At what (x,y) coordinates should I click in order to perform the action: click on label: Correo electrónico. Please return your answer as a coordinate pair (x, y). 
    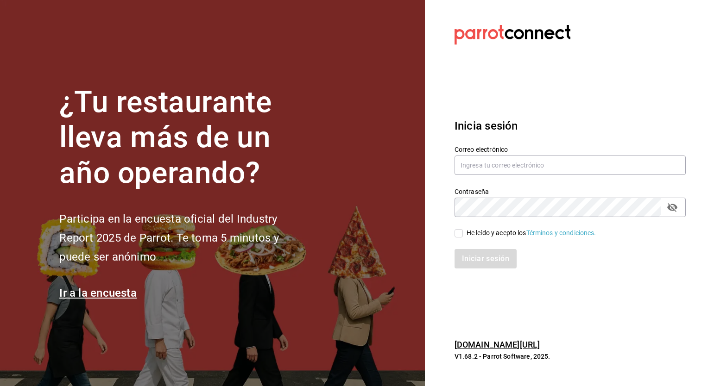
    Looking at the image, I should click on (570, 149).